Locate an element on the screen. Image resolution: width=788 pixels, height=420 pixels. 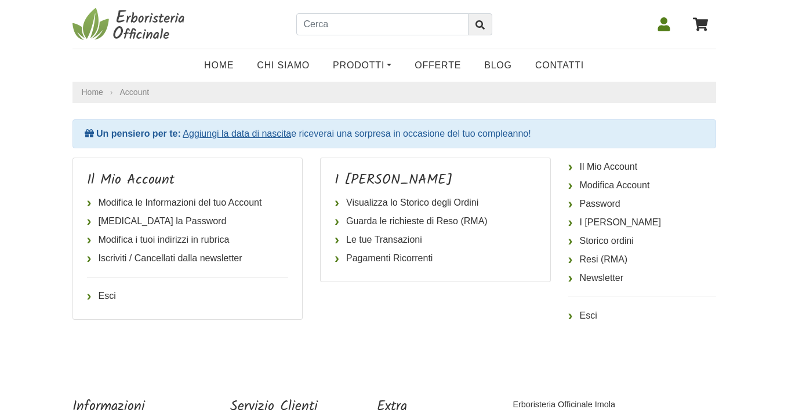
img: Erboristeria Officinale is located at coordinates (130, 24).